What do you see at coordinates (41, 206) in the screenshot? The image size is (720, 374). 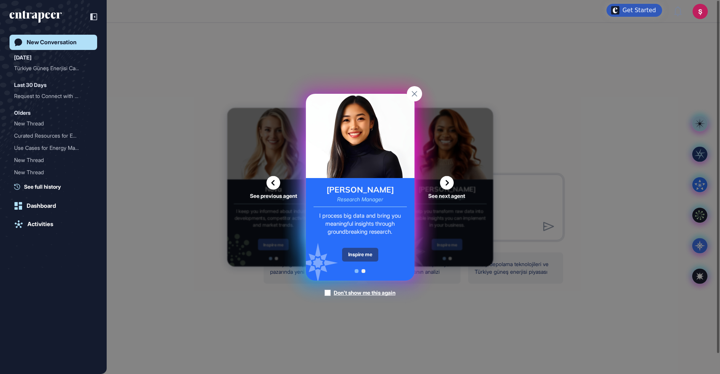 I see `div: Dashboard` at bounding box center [41, 206].